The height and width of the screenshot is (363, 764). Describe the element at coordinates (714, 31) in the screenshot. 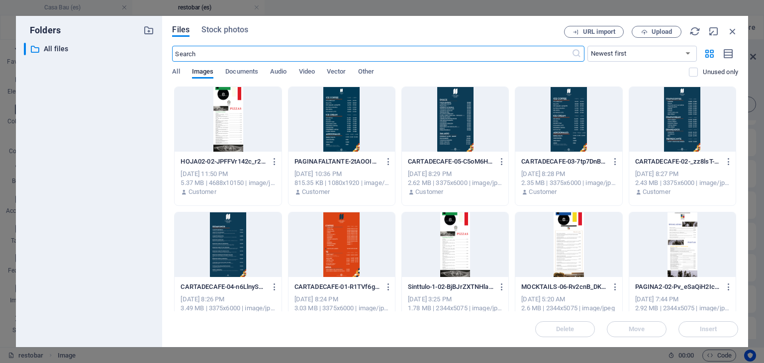

I see `i: Minimize` at that location.